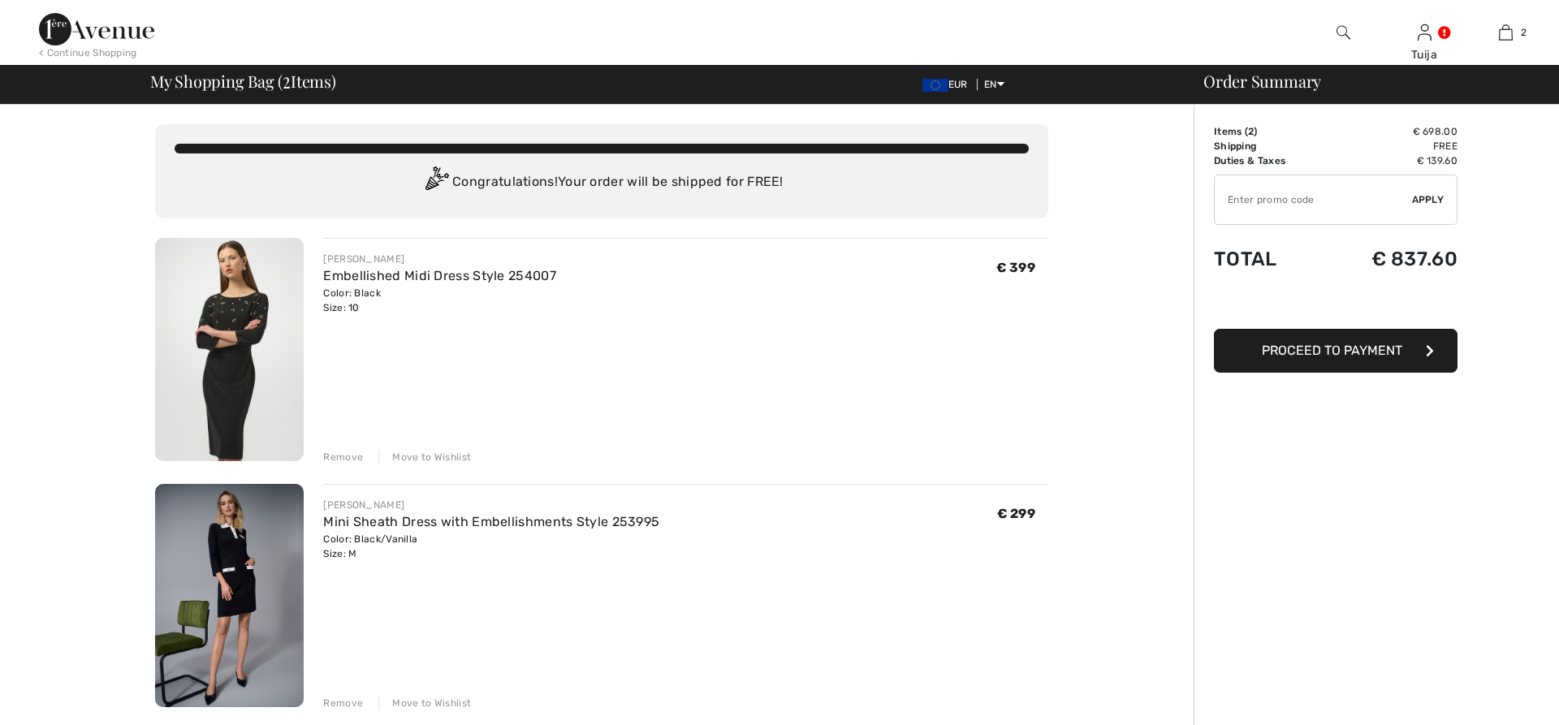  I want to click on img: 1ère Avenue, so click(97, 29).